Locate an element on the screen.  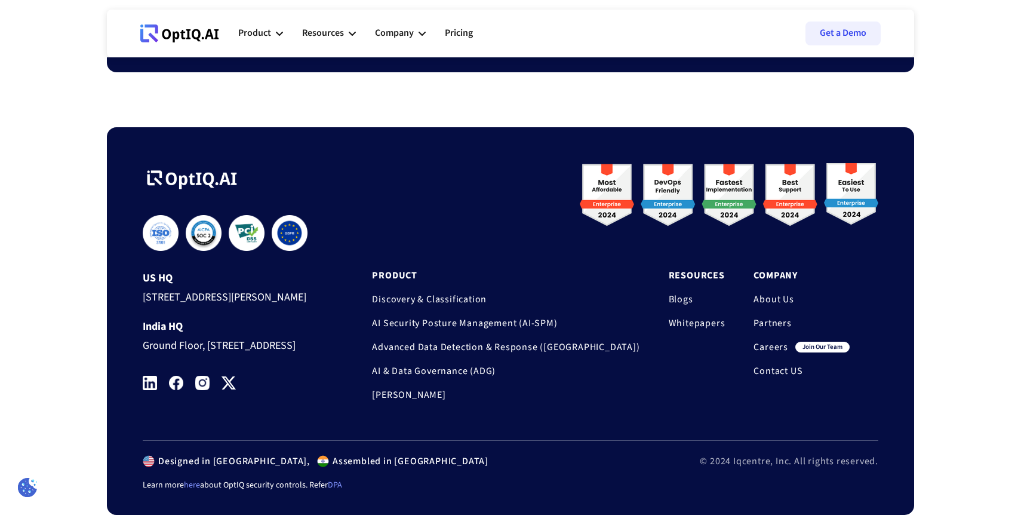
a: Partners is located at coordinates (801, 323).